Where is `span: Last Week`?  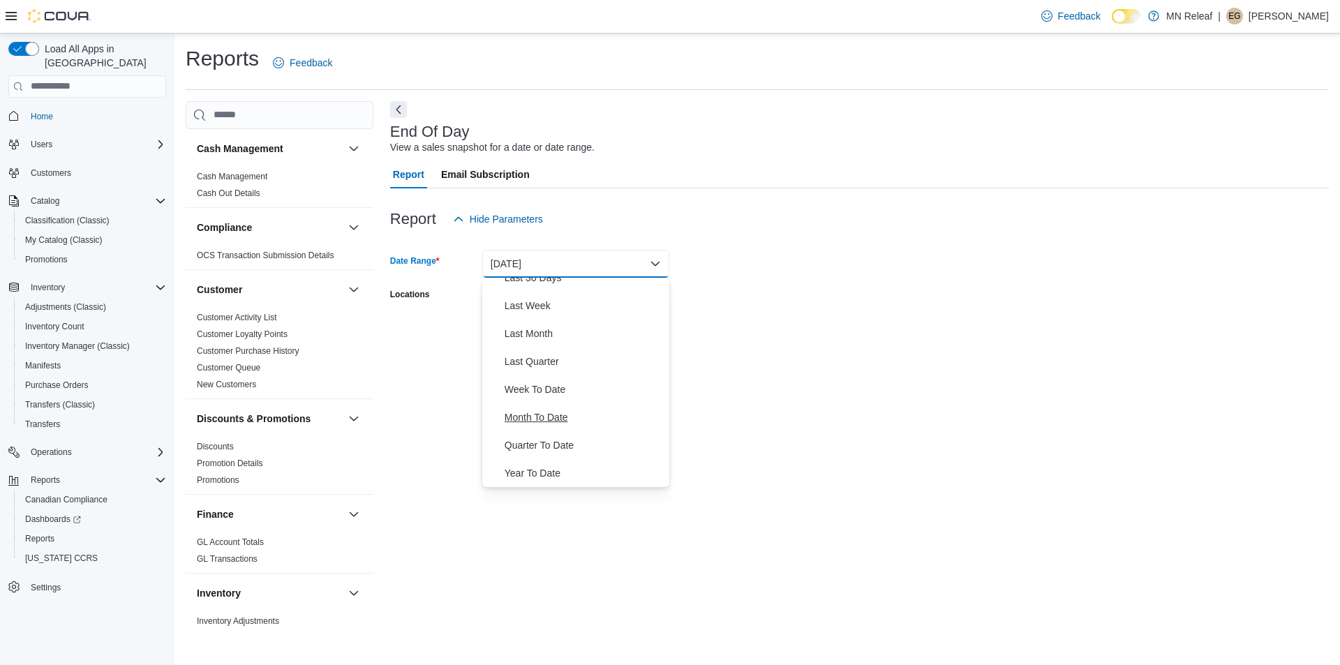
span: Last Week is located at coordinates (584, 306).